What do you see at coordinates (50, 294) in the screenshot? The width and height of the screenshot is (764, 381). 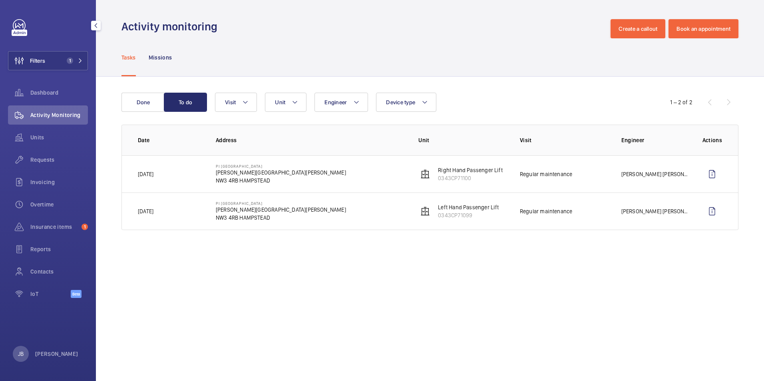 I see `span: IoT` at bounding box center [50, 294].